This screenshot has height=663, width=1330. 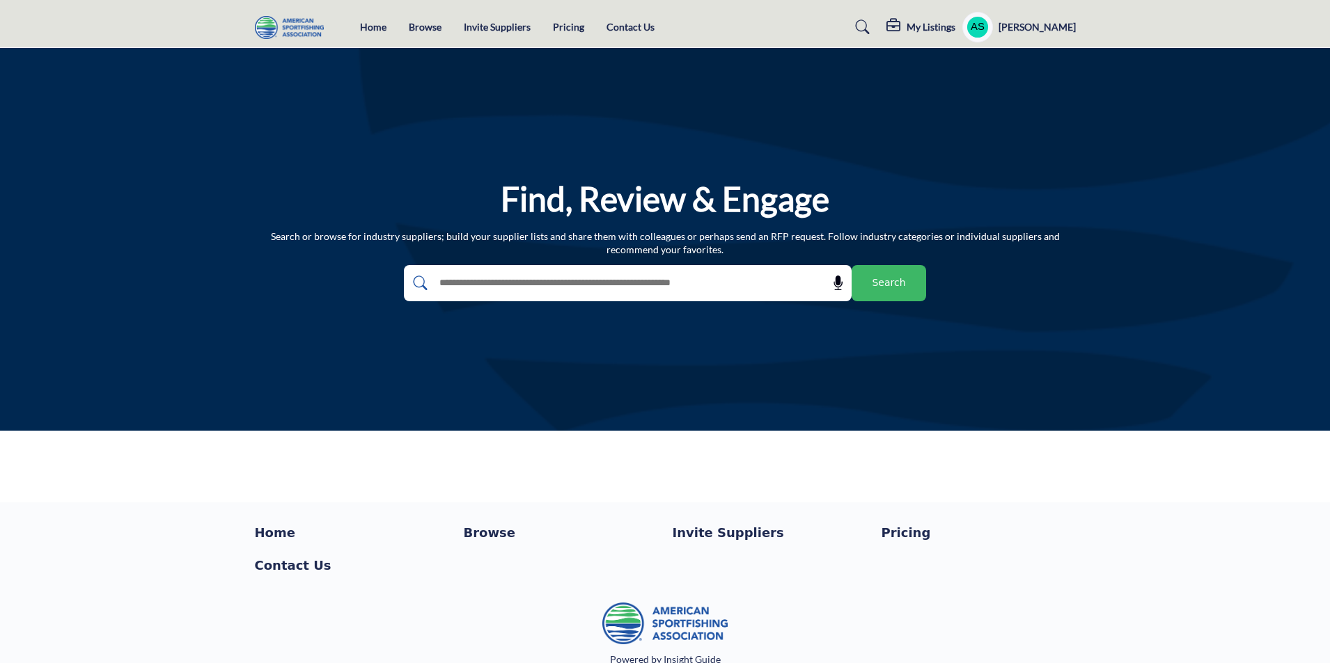 What do you see at coordinates (665, 624) in the screenshot?
I see `img: No Site Logo` at bounding box center [665, 624].